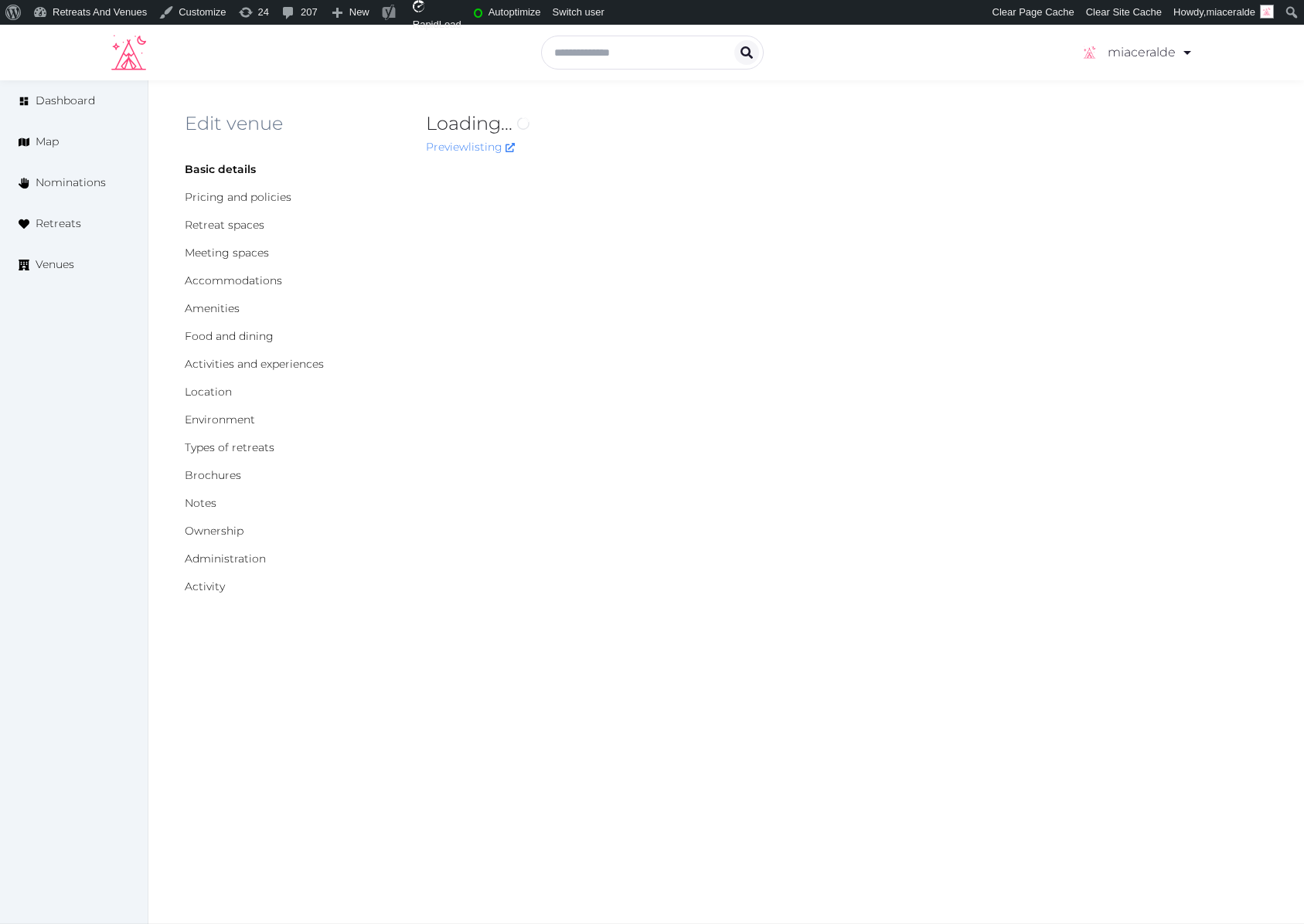  I want to click on a: Administration, so click(225, 559).